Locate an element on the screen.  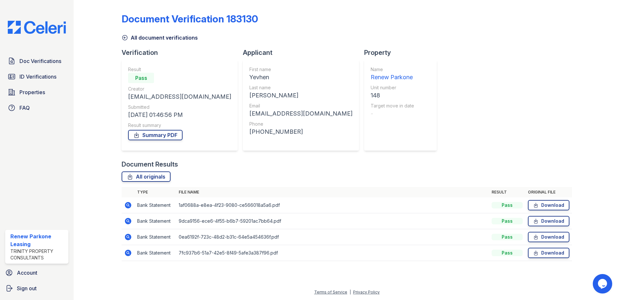
span: Sign out is located at coordinates (27, 288).